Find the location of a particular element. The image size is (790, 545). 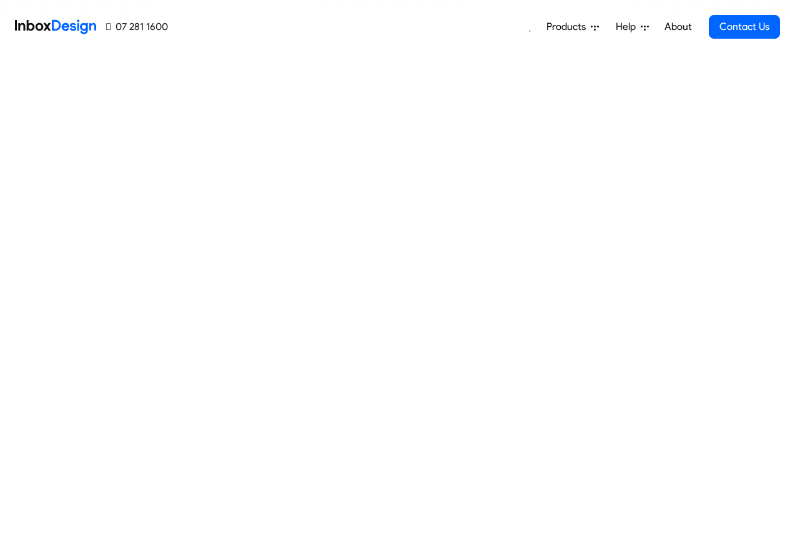

span: Products is located at coordinates (568, 27).